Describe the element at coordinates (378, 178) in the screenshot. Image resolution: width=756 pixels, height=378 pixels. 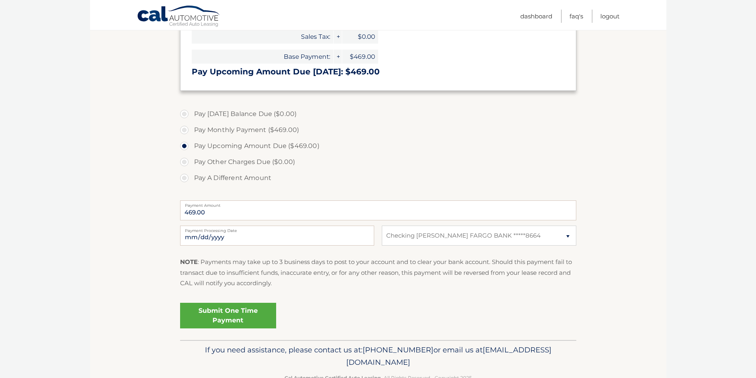
I see `label: Pay A Different Amount` at that location.